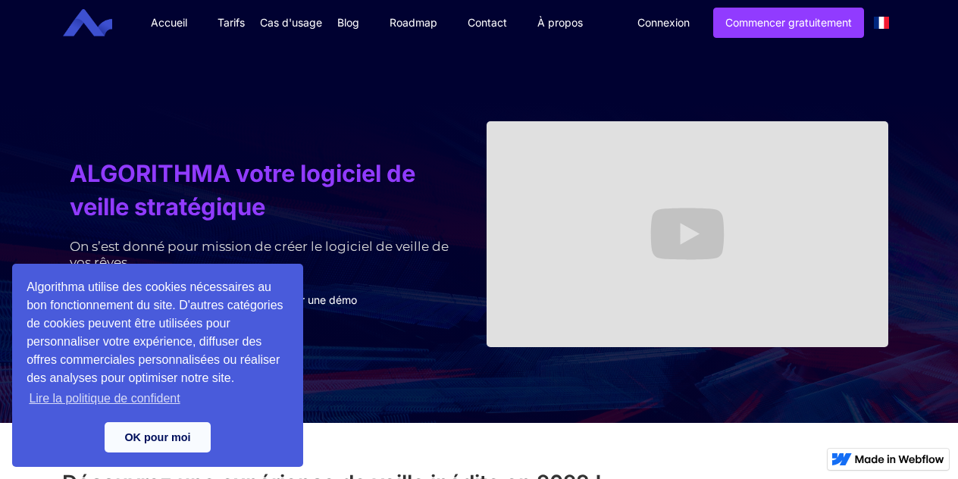 The height and width of the screenshot is (479, 958). What do you see at coordinates (899, 459) in the screenshot?
I see `img: Made in Webflow` at bounding box center [899, 459].